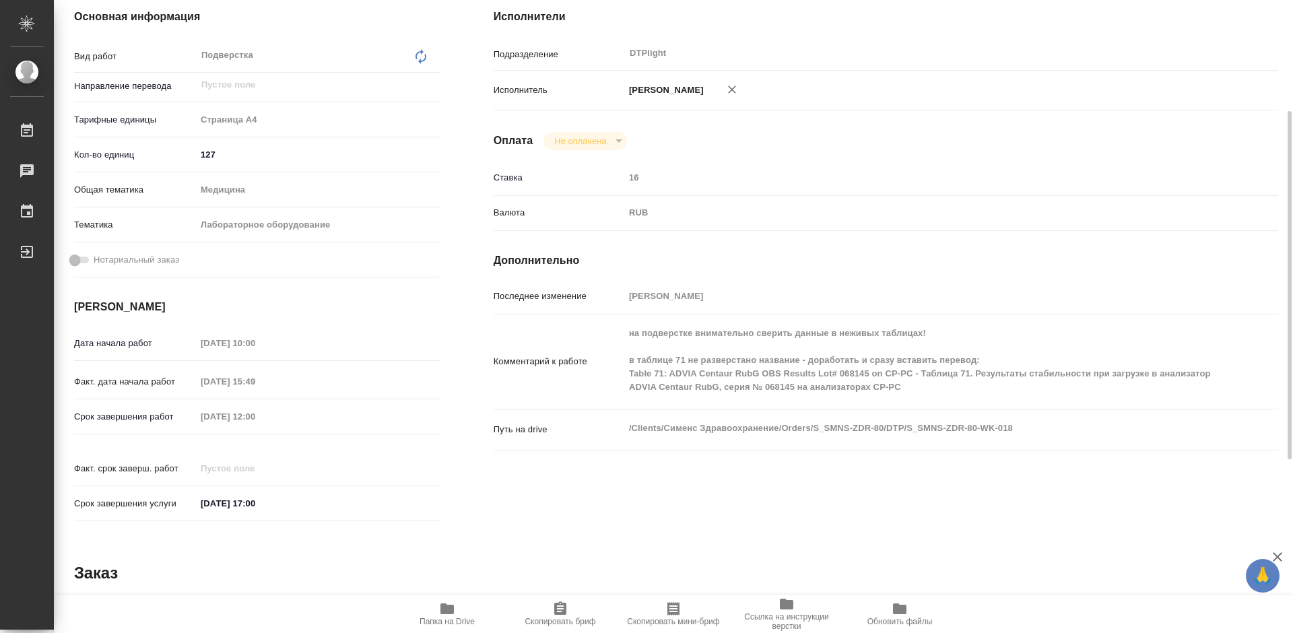 The image size is (1293, 633). What do you see at coordinates (135, 86) in the screenshot?
I see `p: Направление перевода` at bounding box center [135, 86].